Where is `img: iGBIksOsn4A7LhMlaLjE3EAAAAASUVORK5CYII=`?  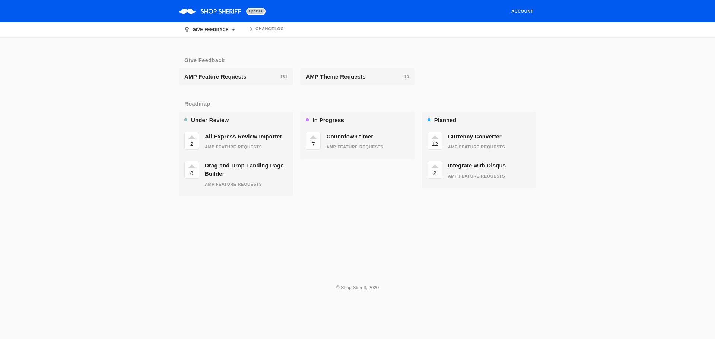
img: iGBIksOsn4A7LhMlaLjE3EAAAAASUVORK5CYII= is located at coordinates (187, 29).